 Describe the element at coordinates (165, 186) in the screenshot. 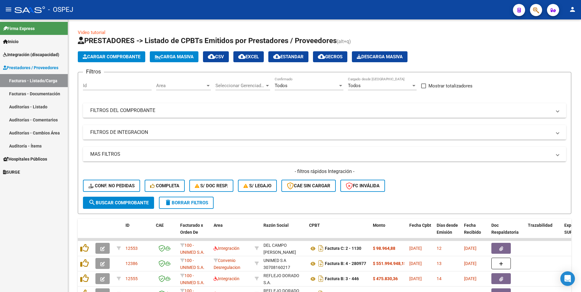

I see `span: Completa` at that location.